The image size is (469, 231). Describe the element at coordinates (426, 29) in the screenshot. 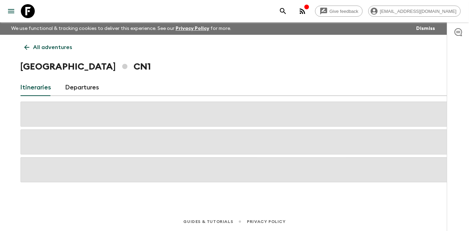

I see `button: Dismiss` at that location.